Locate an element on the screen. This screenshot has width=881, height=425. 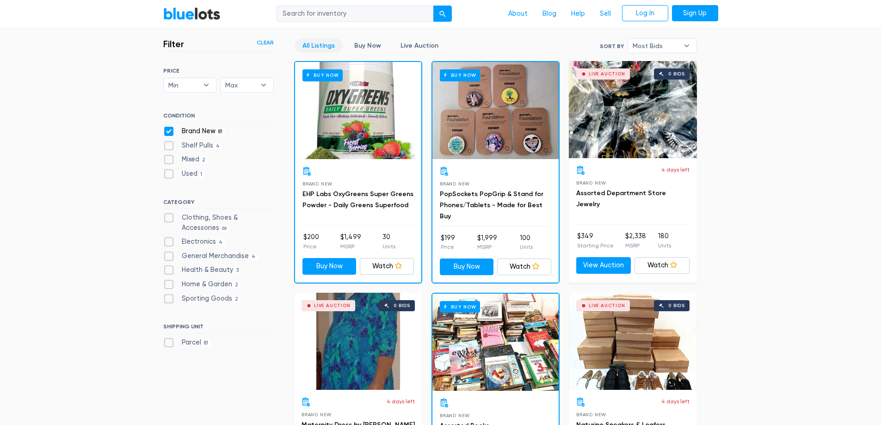
a: EHP Labs OxyGreens Super Greens Powder - Daily Greens Superfood is located at coordinates (358, 199).